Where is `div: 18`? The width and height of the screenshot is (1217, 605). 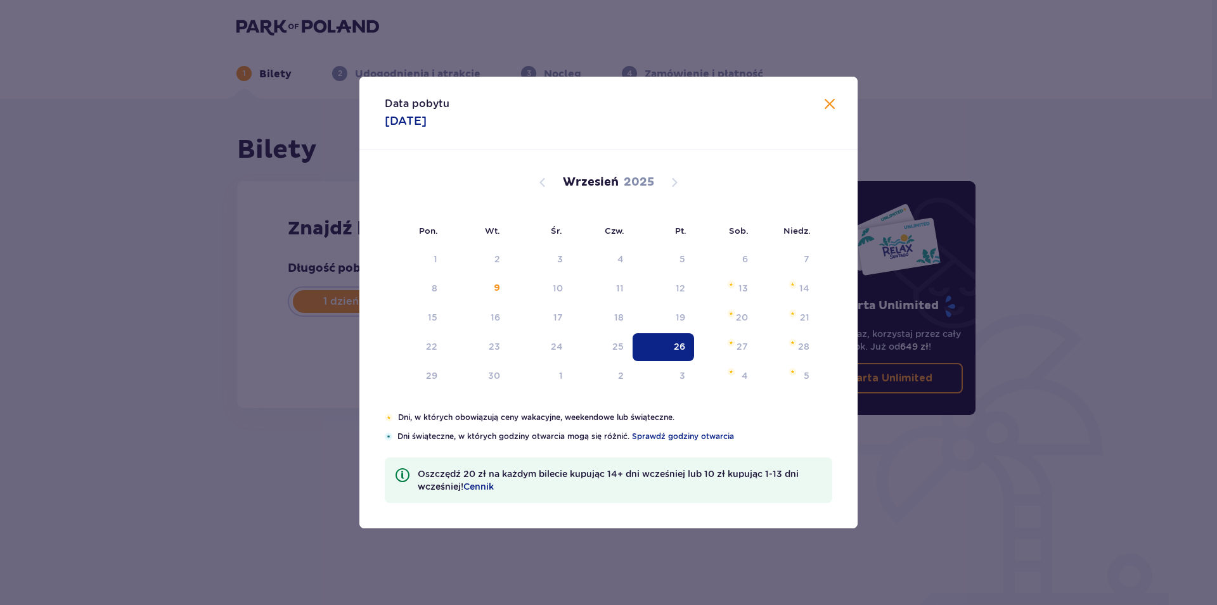
div: 18 is located at coordinates (618, 317).